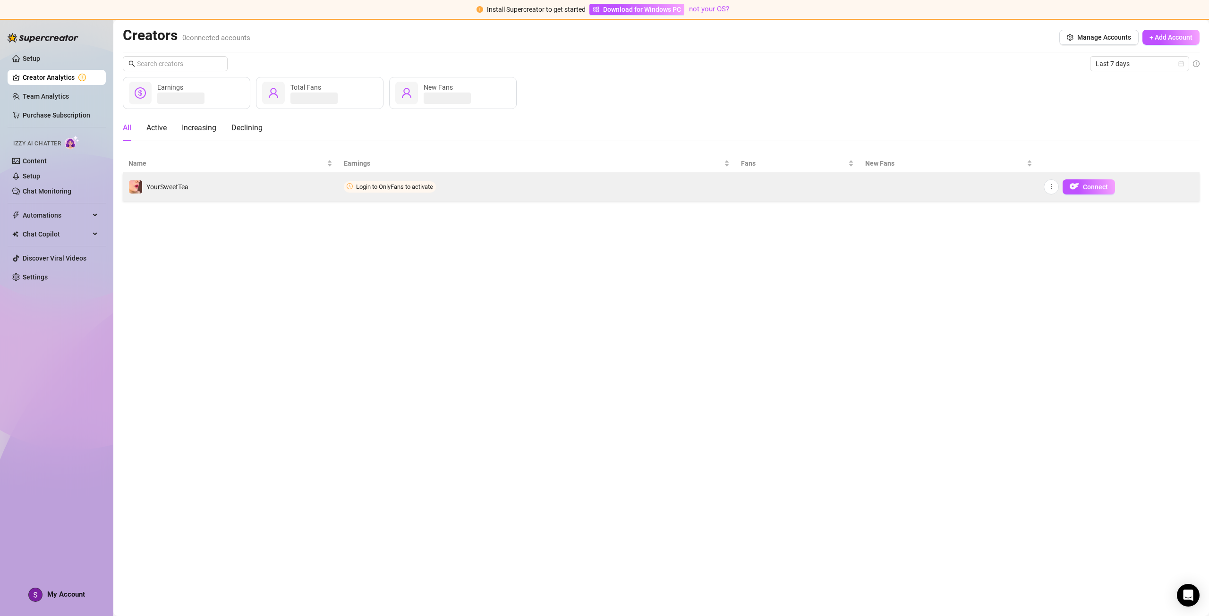  What do you see at coordinates (709, 9) in the screenshot?
I see `a: not your OS?` at bounding box center [709, 9].